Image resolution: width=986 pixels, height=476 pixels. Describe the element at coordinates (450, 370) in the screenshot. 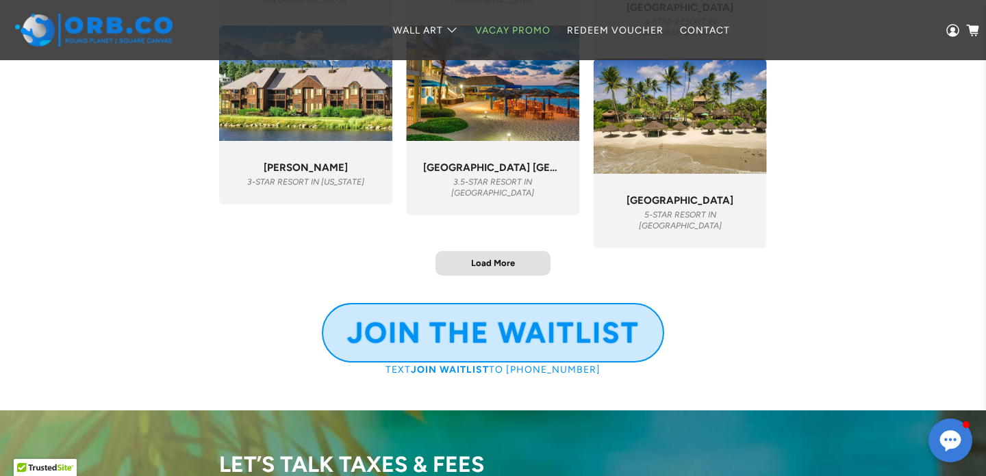

I see `strong: JOIN WAITLIST` at that location.